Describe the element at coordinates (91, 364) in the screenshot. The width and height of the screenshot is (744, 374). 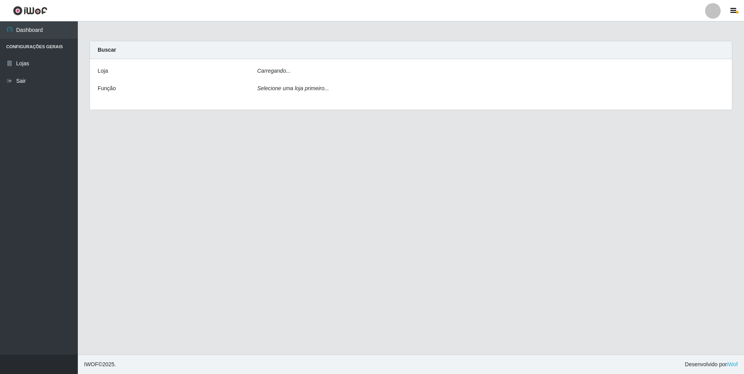
I see `span: IWOF` at that location.